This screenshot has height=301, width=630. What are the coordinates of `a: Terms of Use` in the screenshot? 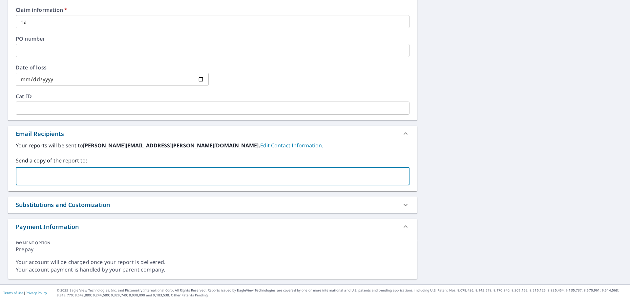 It's located at (13, 293).